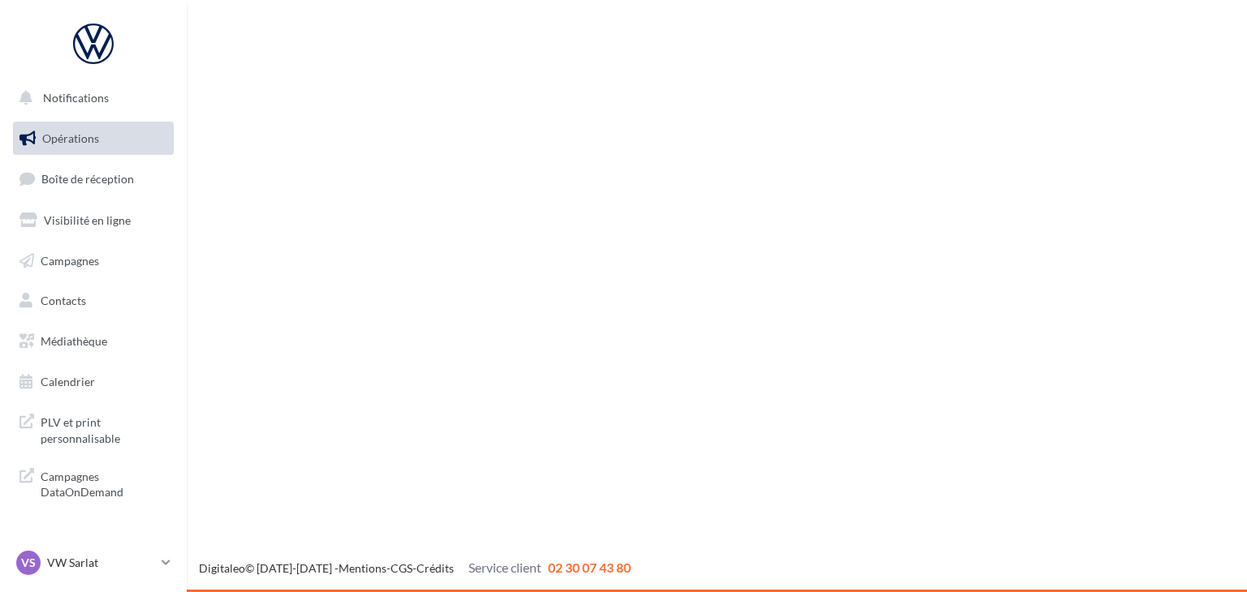 The image size is (1247, 592). Describe the element at coordinates (93, 301) in the screenshot. I see `a: Contacts` at that location.